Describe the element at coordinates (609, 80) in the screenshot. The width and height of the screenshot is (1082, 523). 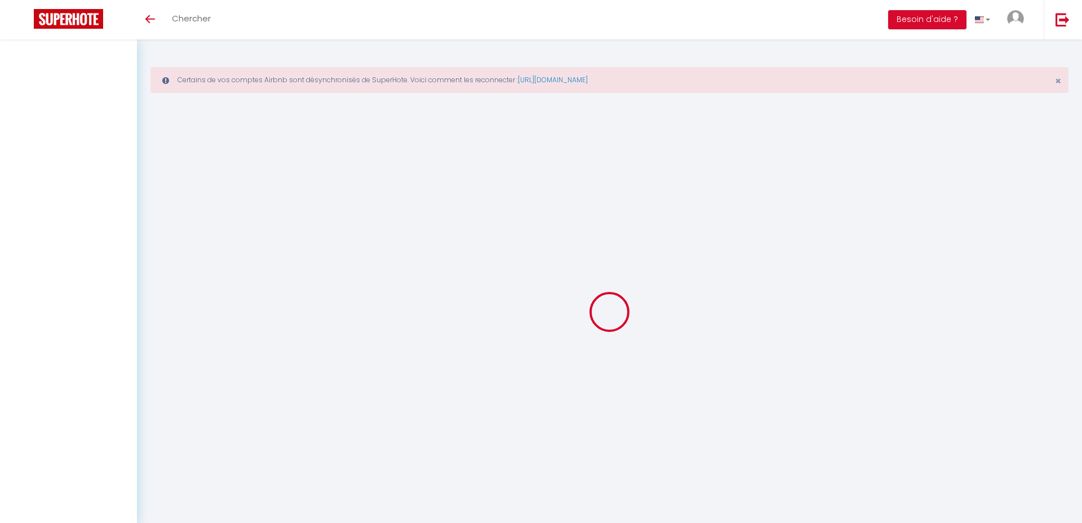
I see `div: Certains de vos comptes Airbnb sont désynchronisés de SuperHote. Voici comment les reconnecter :` at that location.